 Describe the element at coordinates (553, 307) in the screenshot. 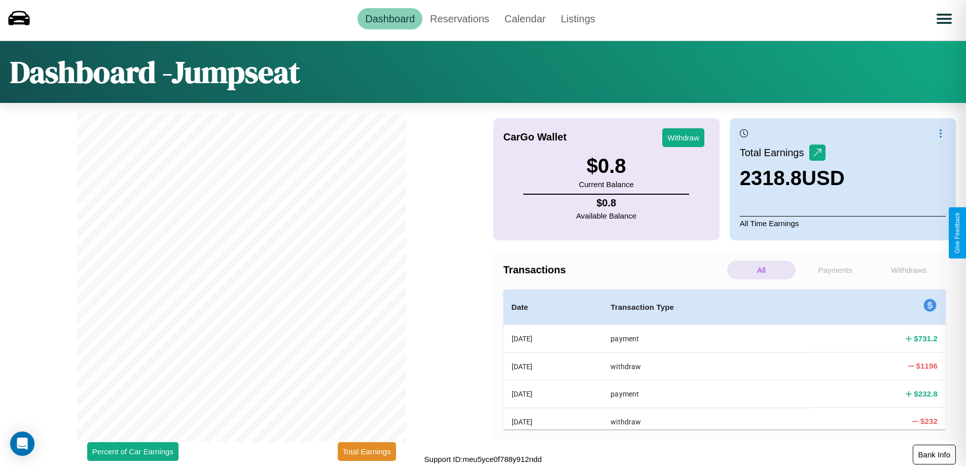

I see `h4: Date` at that location.